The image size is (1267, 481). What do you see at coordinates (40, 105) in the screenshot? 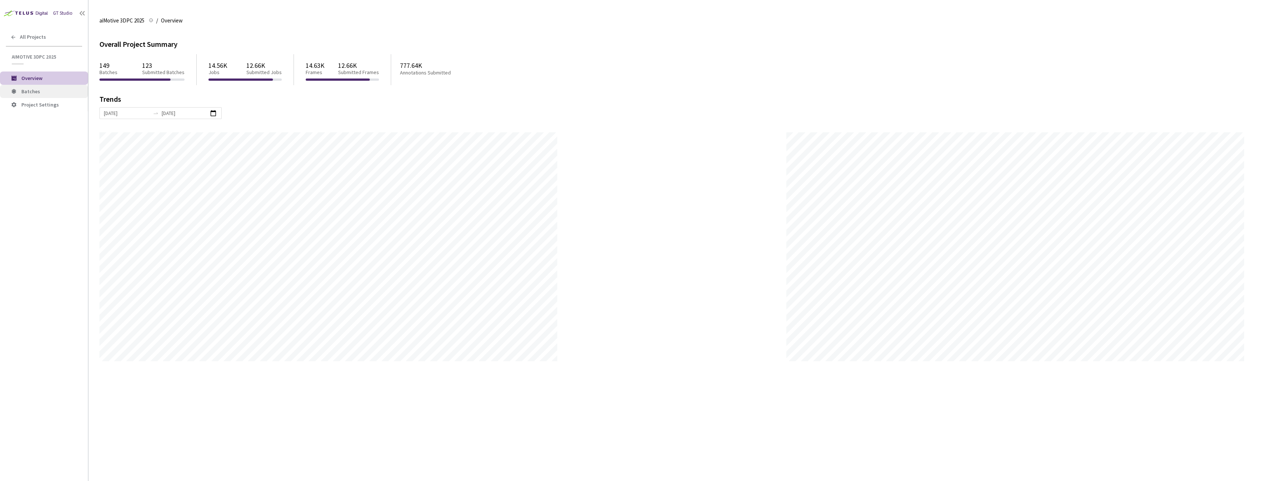
I see `span: Project Settings` at bounding box center [40, 105].